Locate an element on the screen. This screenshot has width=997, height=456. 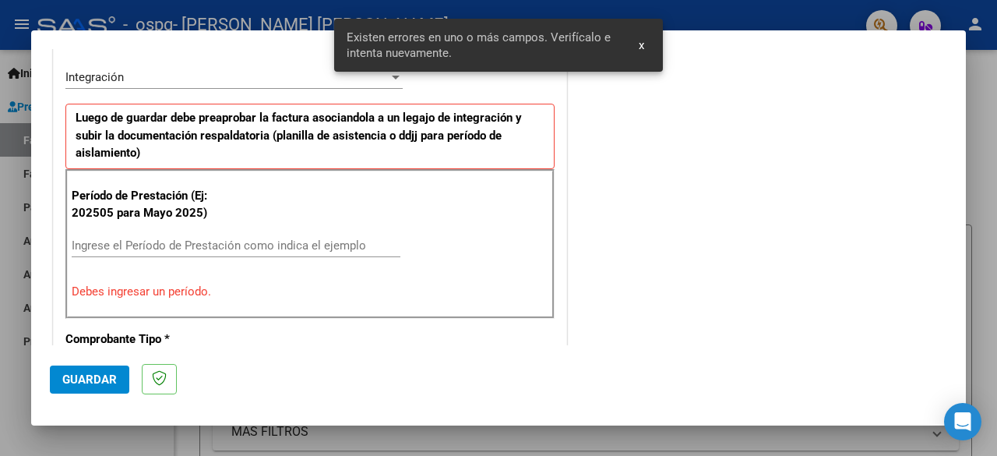
div: Open Intercom Messenger is located at coordinates (963, 421).